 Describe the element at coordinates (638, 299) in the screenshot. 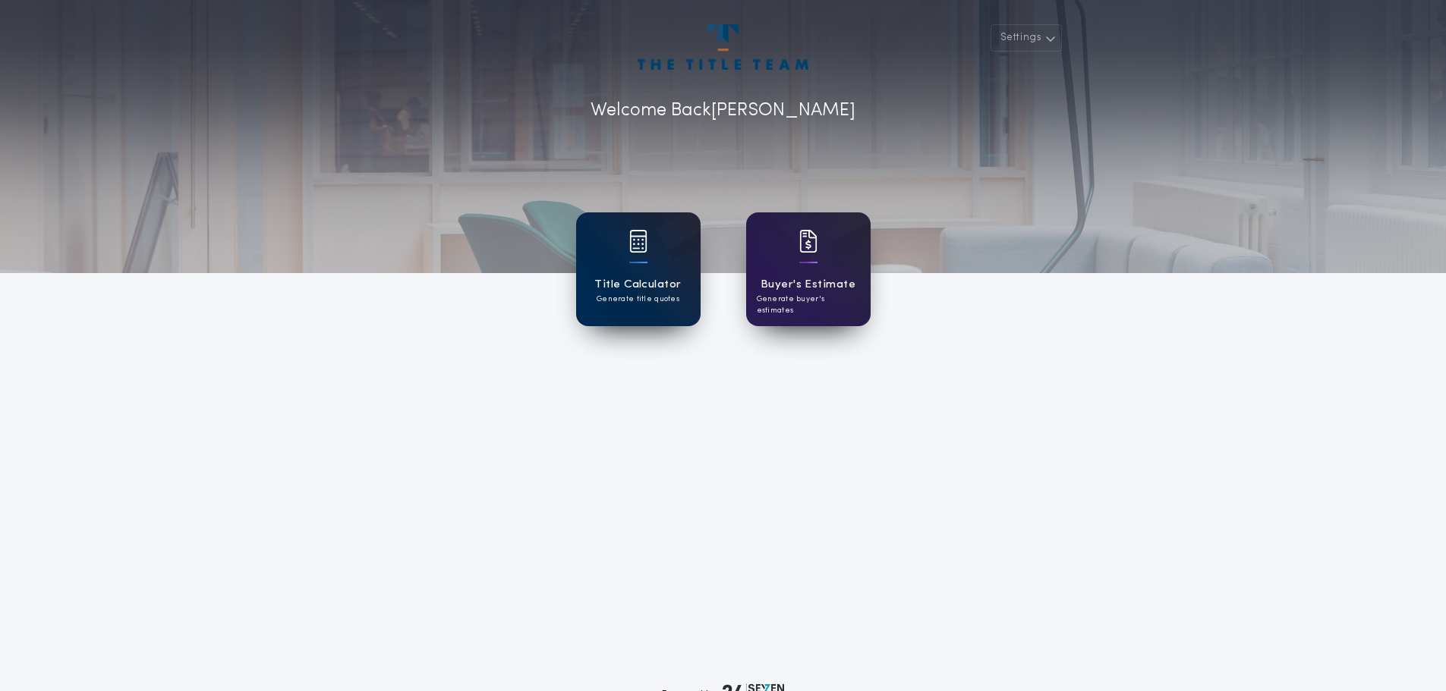

I see `p: Generate title quotes` at that location.